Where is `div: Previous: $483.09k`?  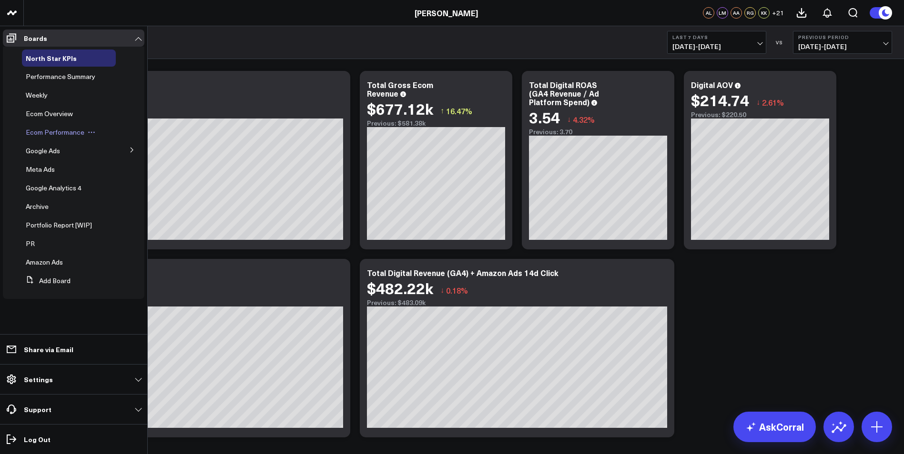 div: Previous: $483.09k is located at coordinates (517, 303).